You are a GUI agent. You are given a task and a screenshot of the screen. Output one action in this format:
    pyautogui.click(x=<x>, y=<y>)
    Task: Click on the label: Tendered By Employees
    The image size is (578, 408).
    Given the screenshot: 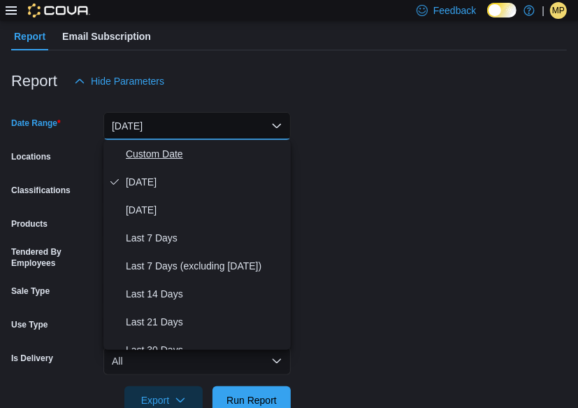 What is the action you would take?
    pyautogui.click(x=55, y=257)
    